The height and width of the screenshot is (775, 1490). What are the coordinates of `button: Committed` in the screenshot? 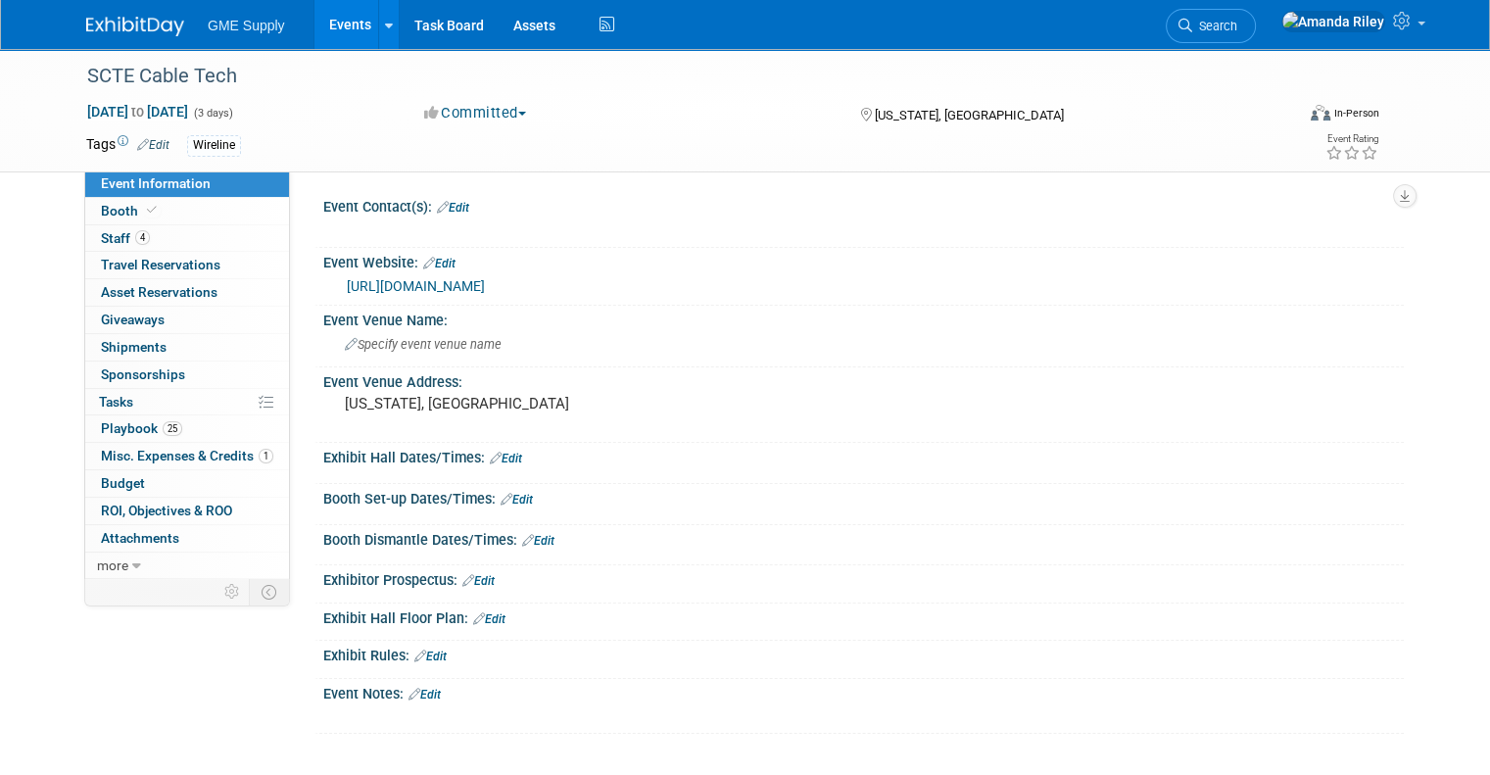 It's located at (475, 113).